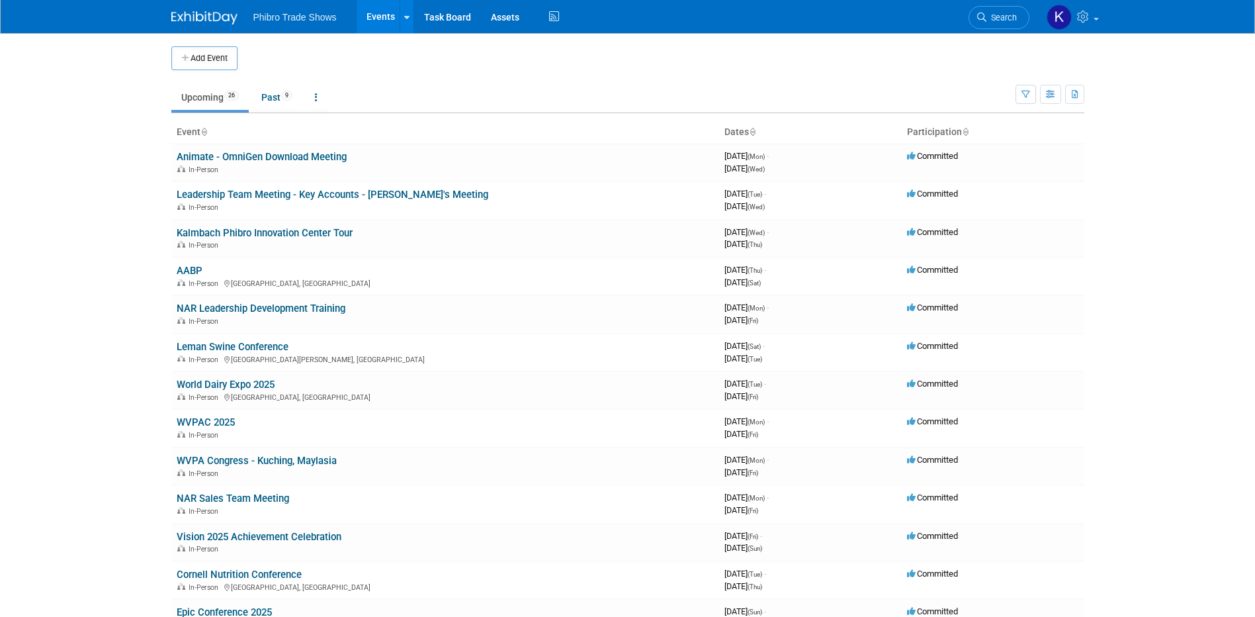 The height and width of the screenshot is (617, 1255). I want to click on a: WVPA Congress - Kuching, Maylasia, so click(257, 461).